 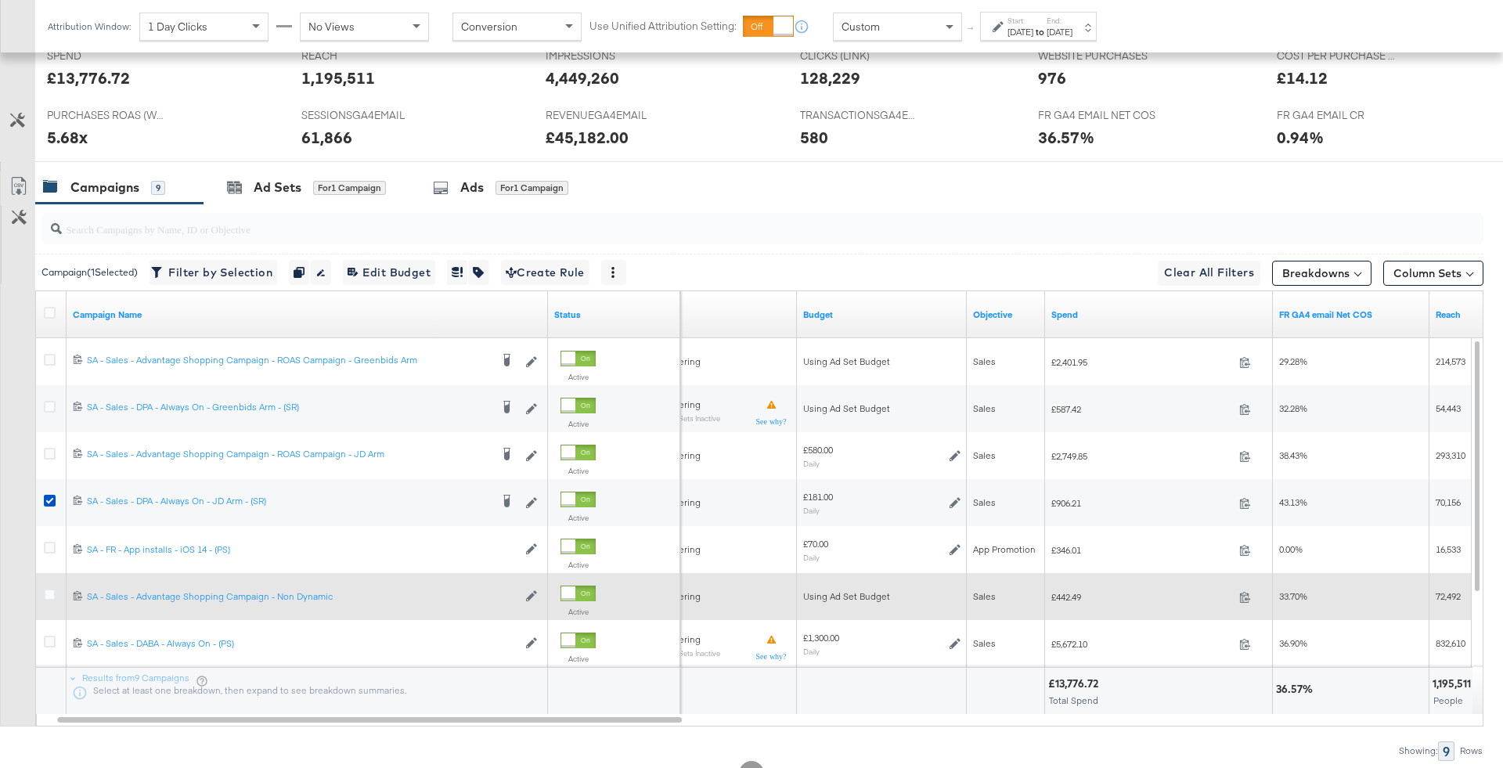 What do you see at coordinates (1073, 700) in the screenshot?
I see `span: Total Spend` at bounding box center [1073, 700].